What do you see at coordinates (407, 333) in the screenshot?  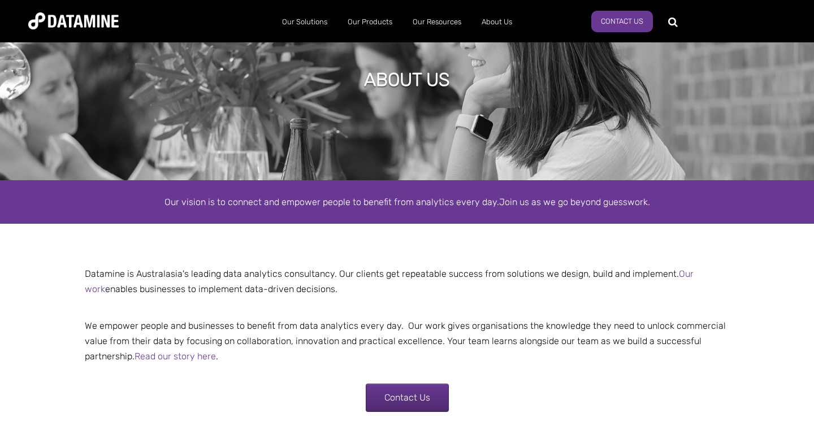 I see `p: We empower people and businesses to benefit from data analytics every day. Our work gives organis...` at bounding box center [407, 333].